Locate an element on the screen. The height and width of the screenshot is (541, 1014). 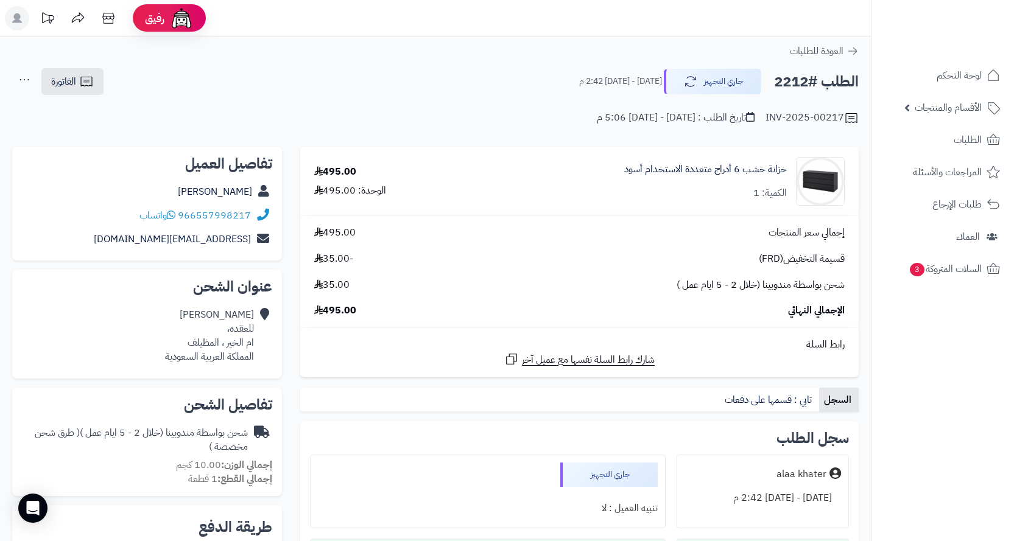
span: قسيمة التخفيض(FRD) is located at coordinates (801, 259).